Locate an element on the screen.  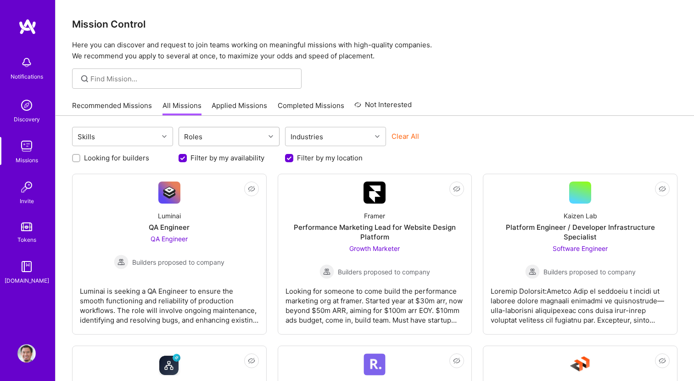
a: Recommended Missions is located at coordinates (112, 108).